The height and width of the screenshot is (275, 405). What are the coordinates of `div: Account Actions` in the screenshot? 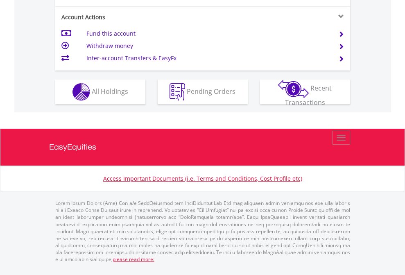 It's located at (129, 17).